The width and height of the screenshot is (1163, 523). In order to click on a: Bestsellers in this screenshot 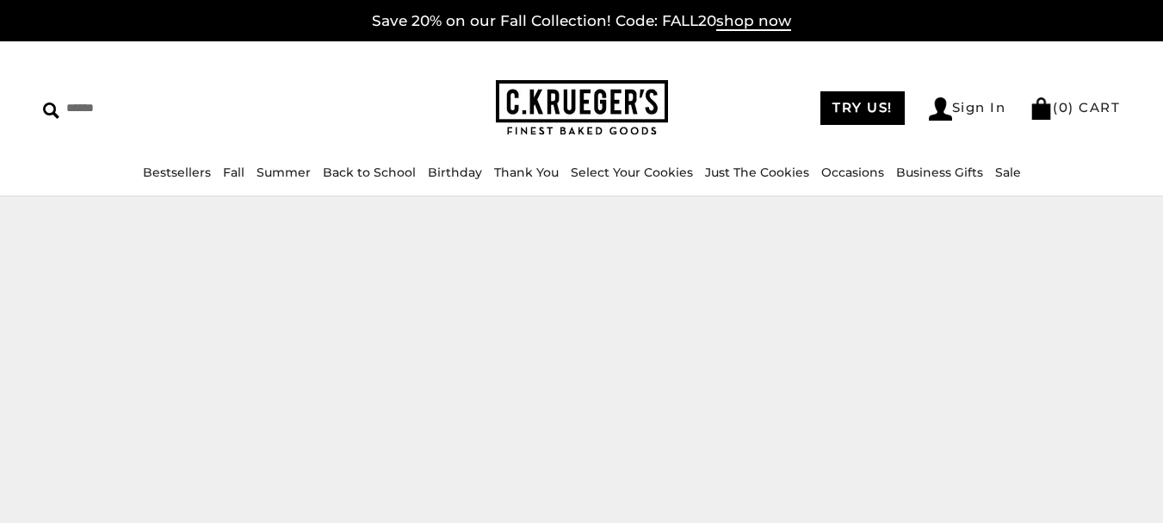, I will do `click(176, 172)`.